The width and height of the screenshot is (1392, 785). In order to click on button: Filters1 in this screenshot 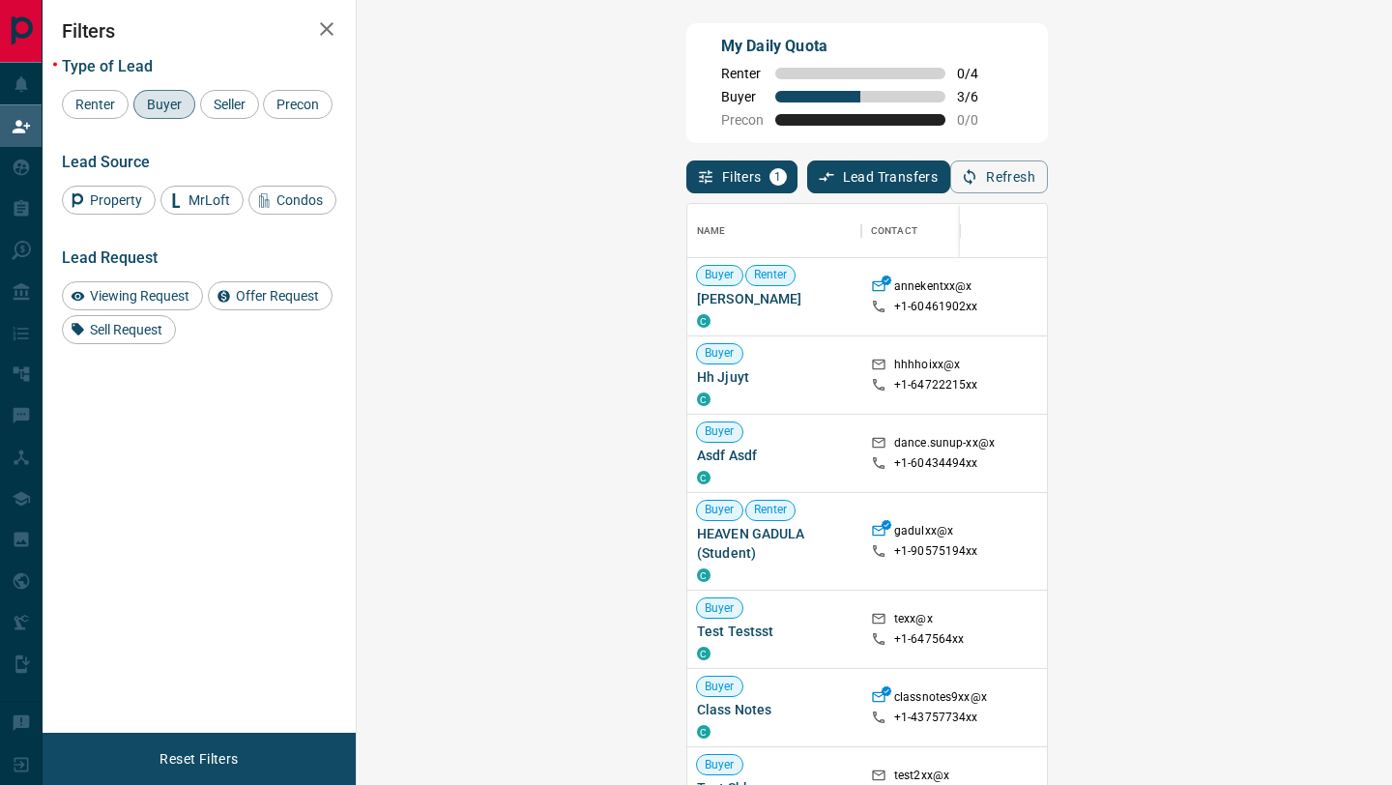, I will do `click(741, 177)`.